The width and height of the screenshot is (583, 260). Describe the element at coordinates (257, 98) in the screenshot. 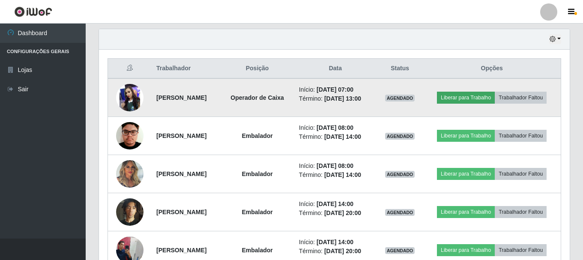

I see `strong: Operador de Caixa` at that location.